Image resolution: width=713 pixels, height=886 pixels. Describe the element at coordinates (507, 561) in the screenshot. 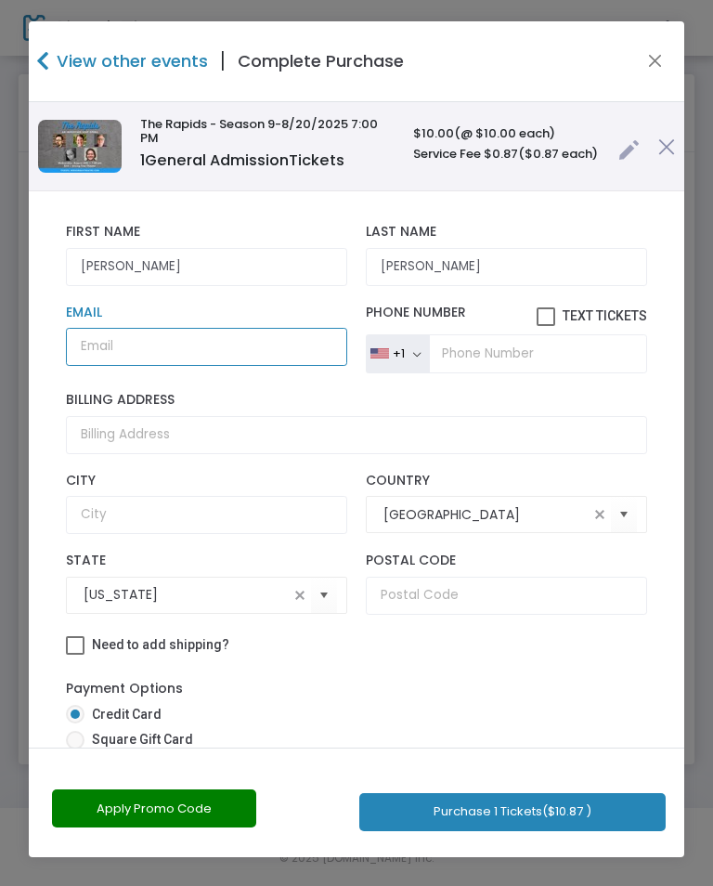

I see `label: Postal Code` at that location.